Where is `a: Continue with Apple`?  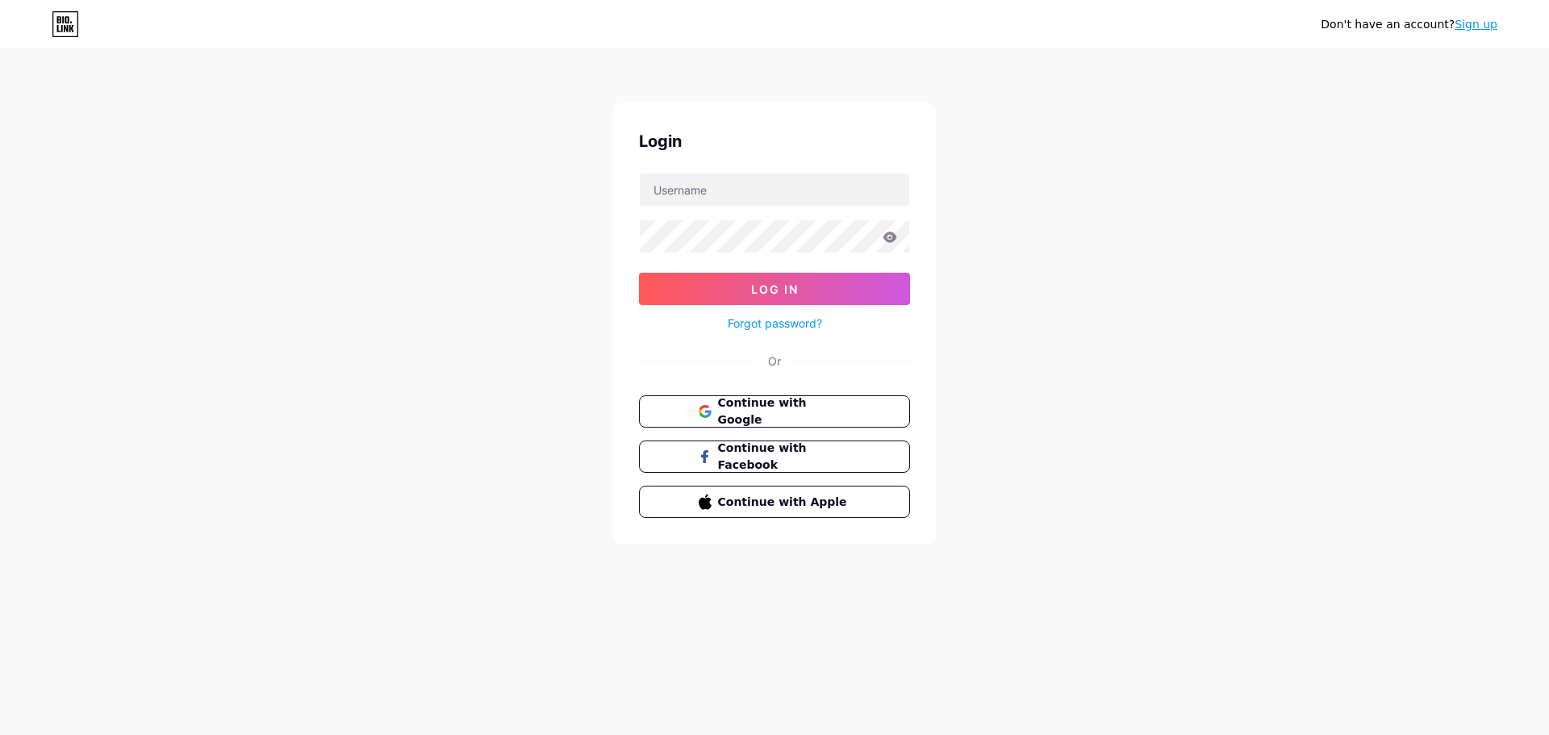
a: Continue with Apple is located at coordinates (774, 502).